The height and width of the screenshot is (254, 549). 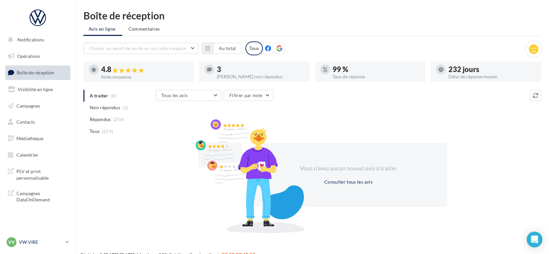 What do you see at coordinates (38, 56) in the screenshot?
I see `a: Opérations` at bounding box center [38, 56].